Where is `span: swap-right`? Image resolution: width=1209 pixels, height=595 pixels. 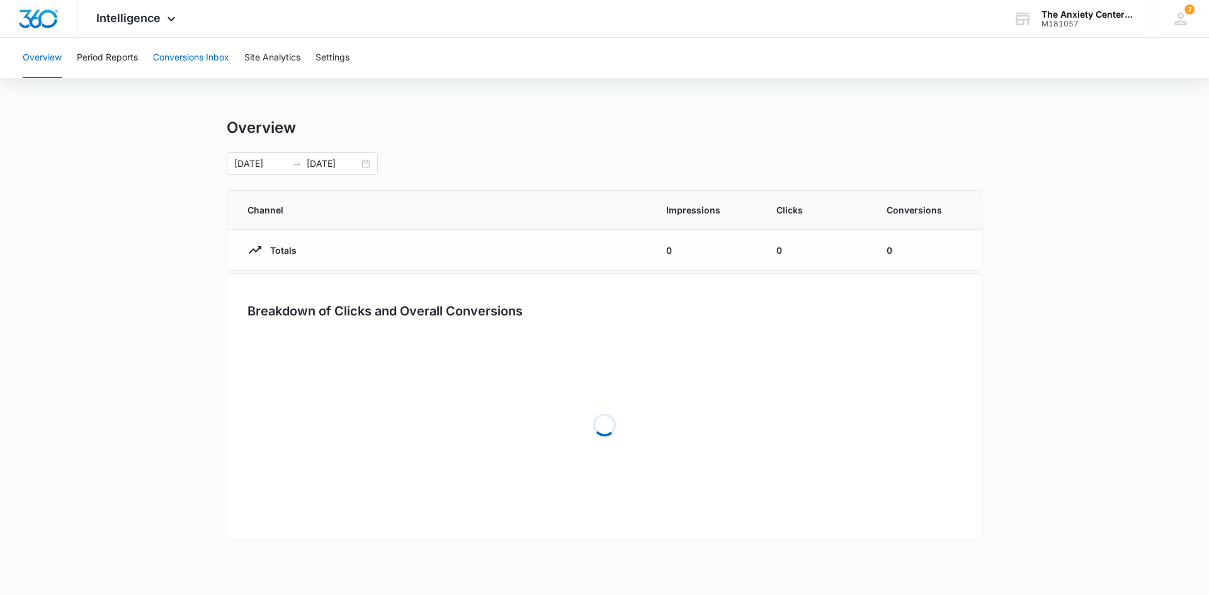
span: swap-right is located at coordinates (297, 164).